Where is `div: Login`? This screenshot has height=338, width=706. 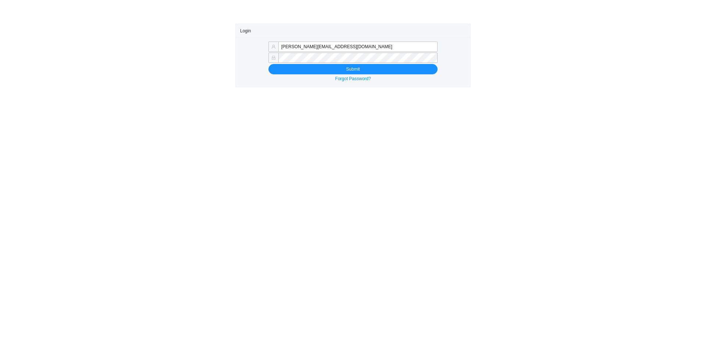 div: Login is located at coordinates (353, 31).